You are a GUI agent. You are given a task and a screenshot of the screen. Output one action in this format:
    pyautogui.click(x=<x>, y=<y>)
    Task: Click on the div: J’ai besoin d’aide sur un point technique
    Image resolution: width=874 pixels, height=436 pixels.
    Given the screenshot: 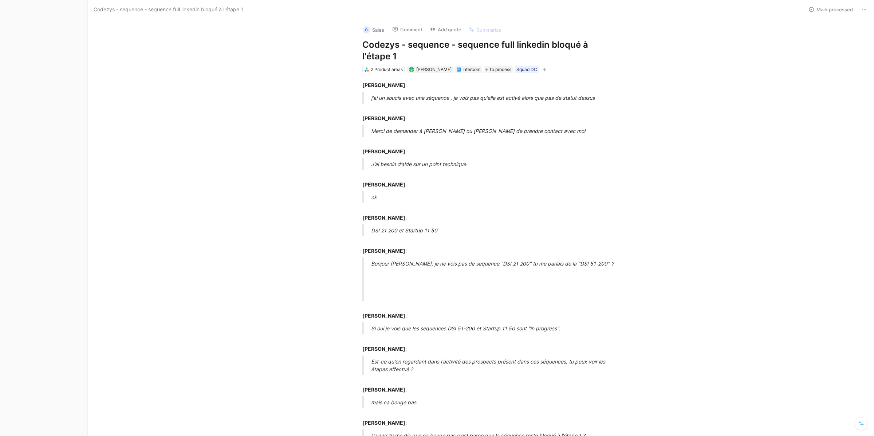 What is the action you would take?
    pyautogui.click(x=497, y=164)
    